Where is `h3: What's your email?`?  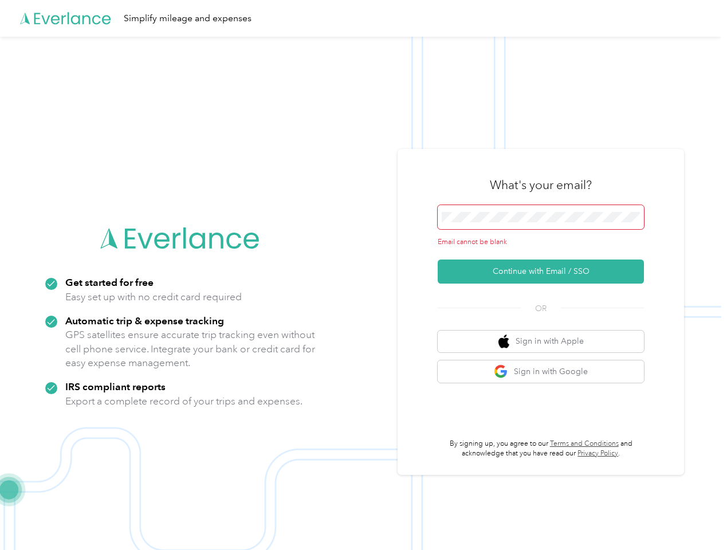 h3: What's your email? is located at coordinates (541, 185).